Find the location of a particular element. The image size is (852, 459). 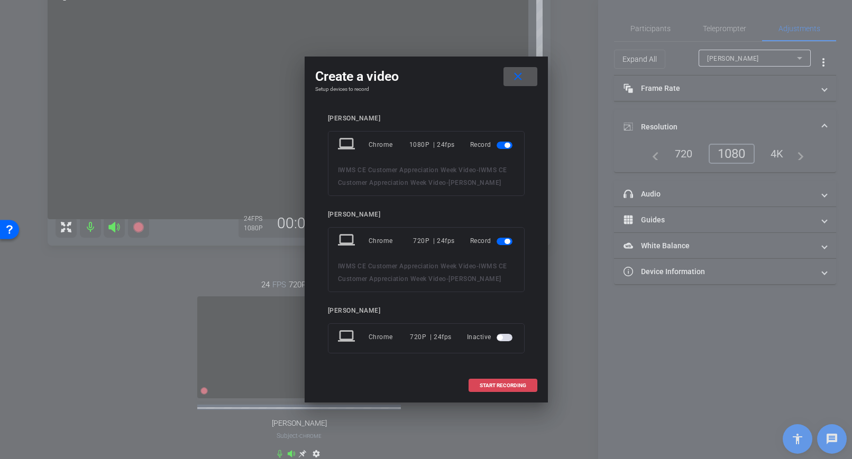

div: Create a video is located at coordinates (426, 77).